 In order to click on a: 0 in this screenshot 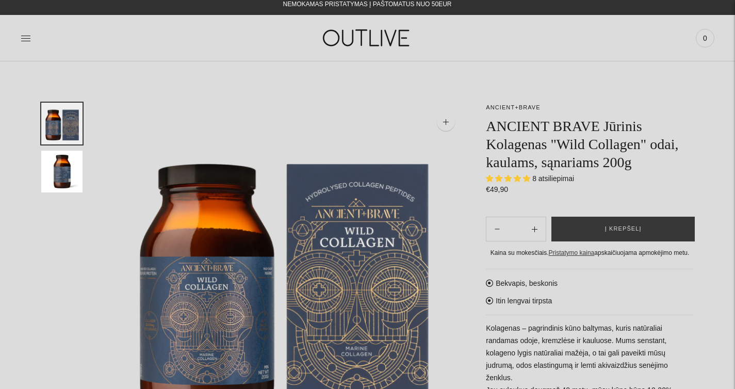, I will do `click(705, 38)`.